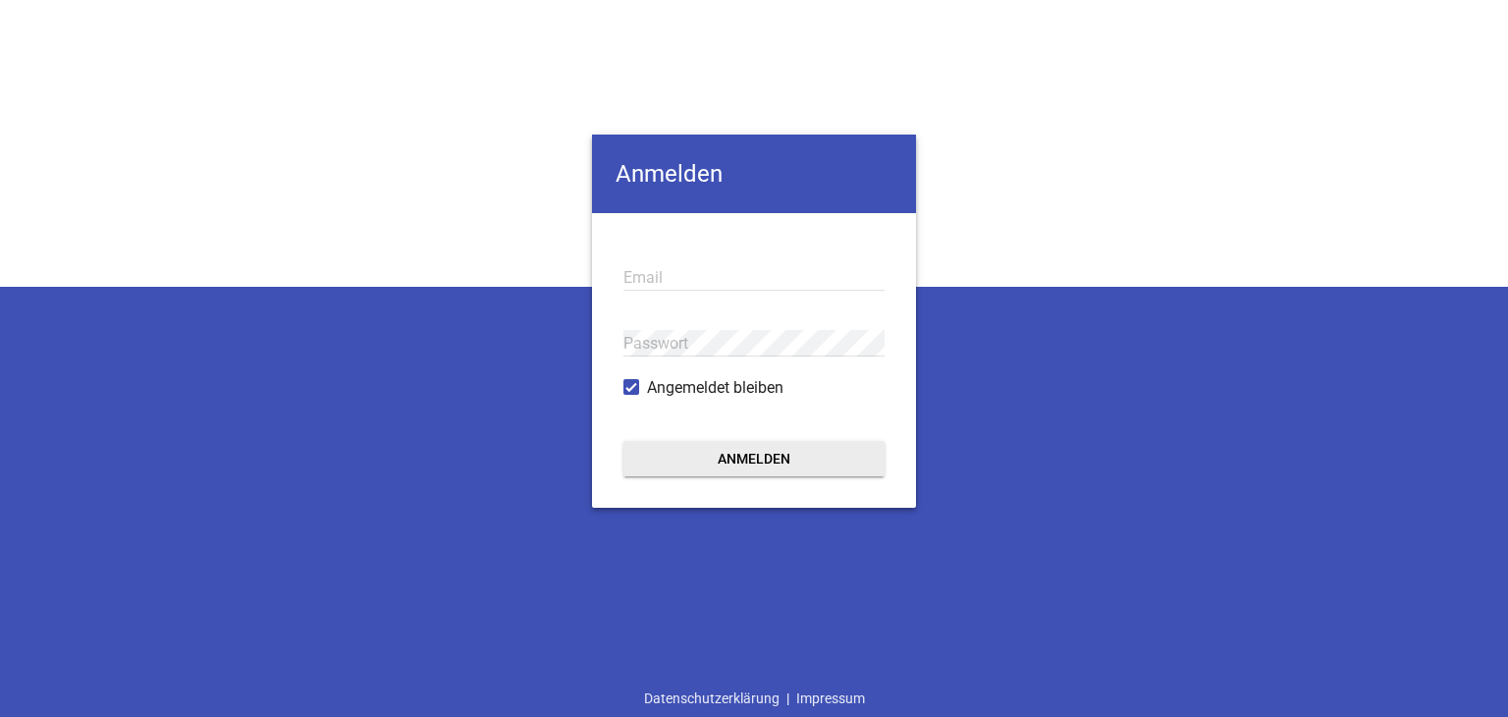 This screenshot has width=1508, height=717. I want to click on a: Datenschutzerklärung, so click(712, 698).